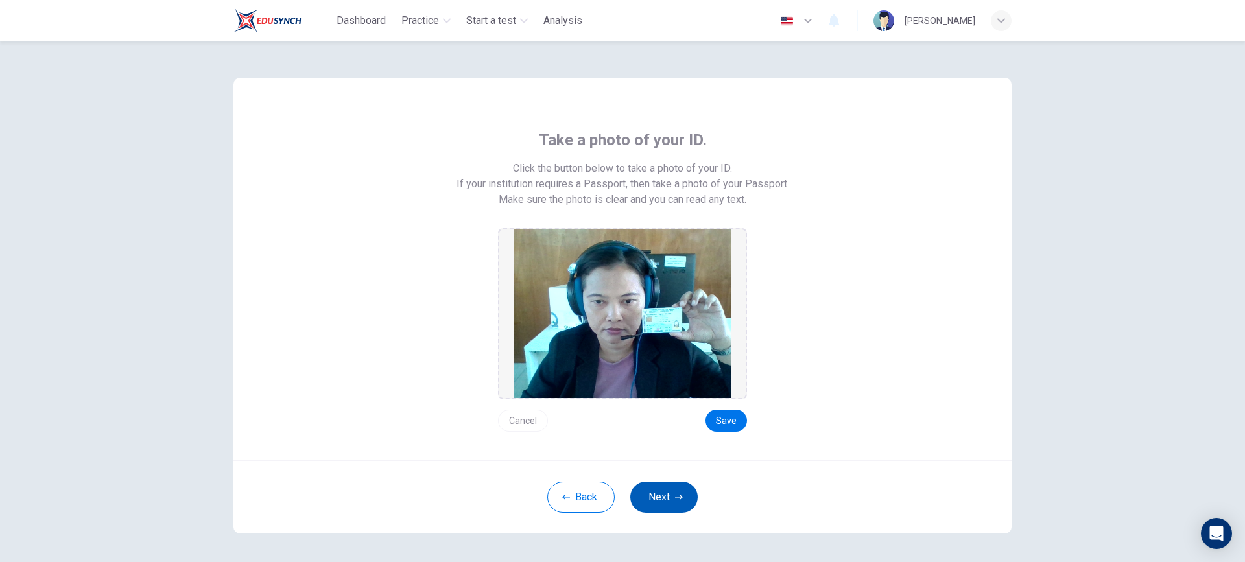 Image resolution: width=1245 pixels, height=562 pixels. Describe the element at coordinates (282, 21) in the screenshot. I see `a: Train Test logo` at that location.